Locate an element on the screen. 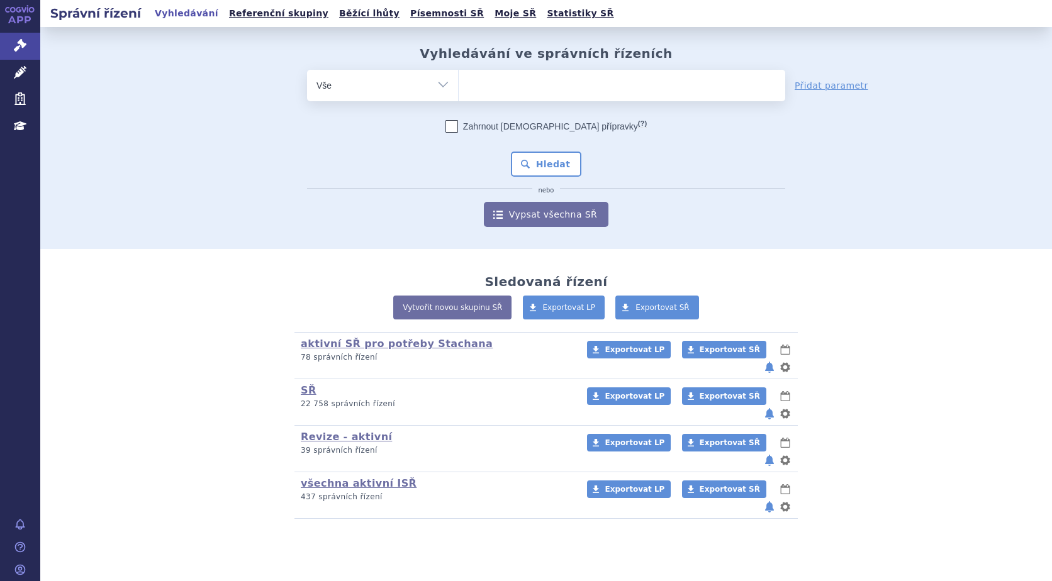 This screenshot has height=581, width=1052. a: aktivní SŘ pro potřeby Stachana is located at coordinates (396, 344).